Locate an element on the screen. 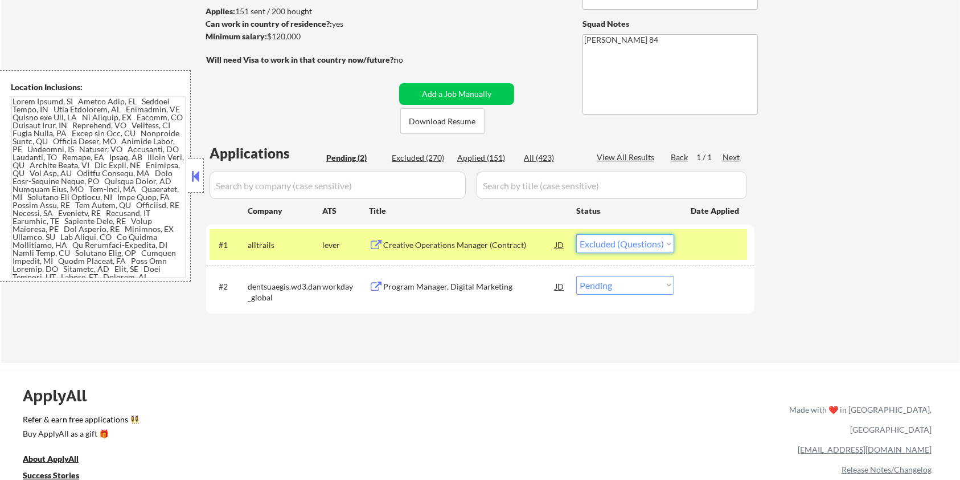 The image size is (960, 480). div: All (423) is located at coordinates (553, 158).